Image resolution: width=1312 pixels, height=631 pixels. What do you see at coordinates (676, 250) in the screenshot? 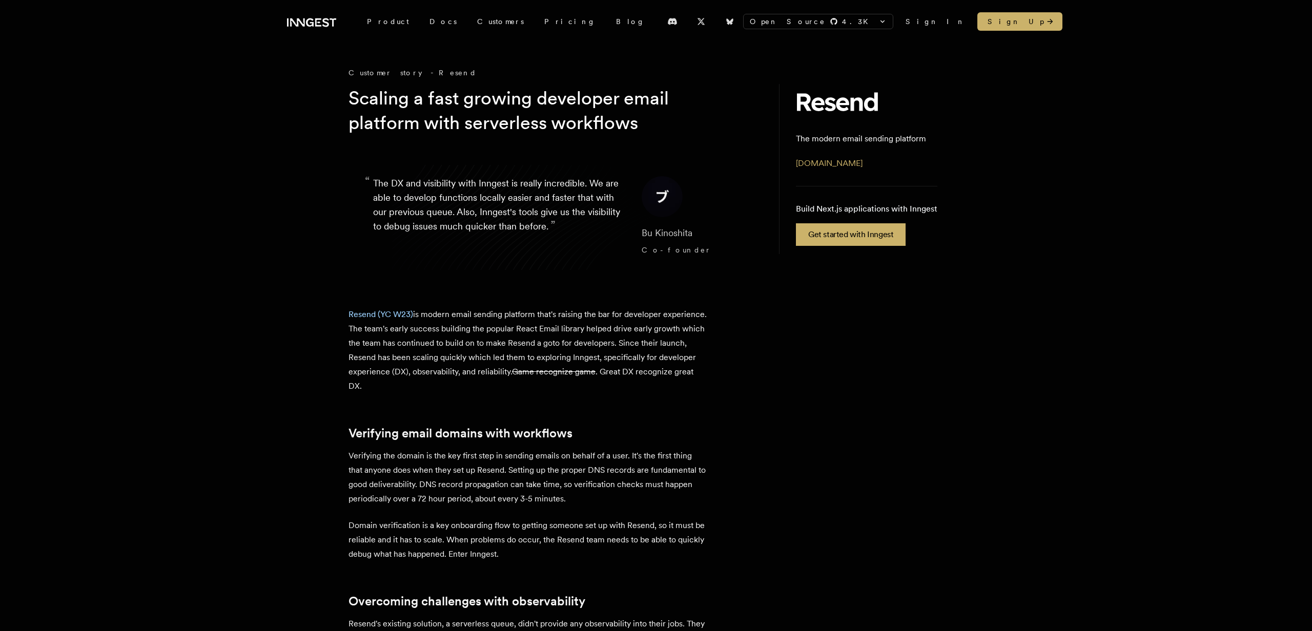
I see `span: Co-founder` at bounding box center [676, 250].